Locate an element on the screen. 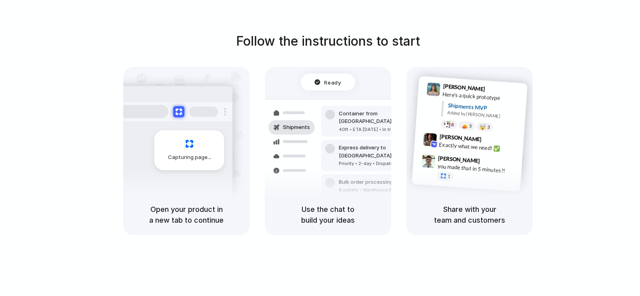  span: 3 is located at coordinates (489, 126).